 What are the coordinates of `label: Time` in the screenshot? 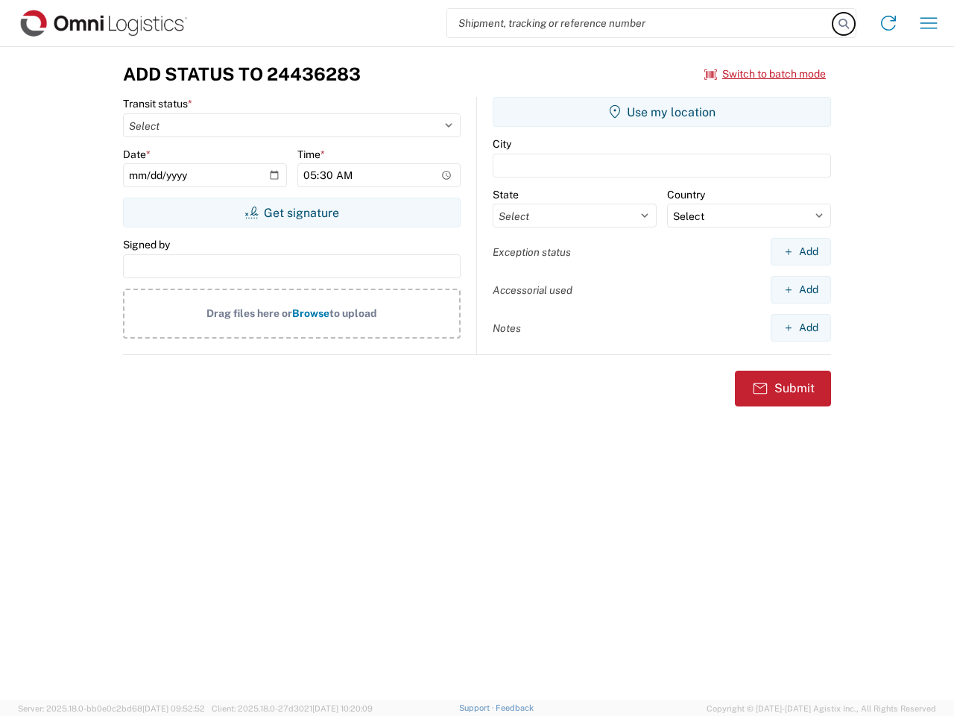 It's located at (311, 154).